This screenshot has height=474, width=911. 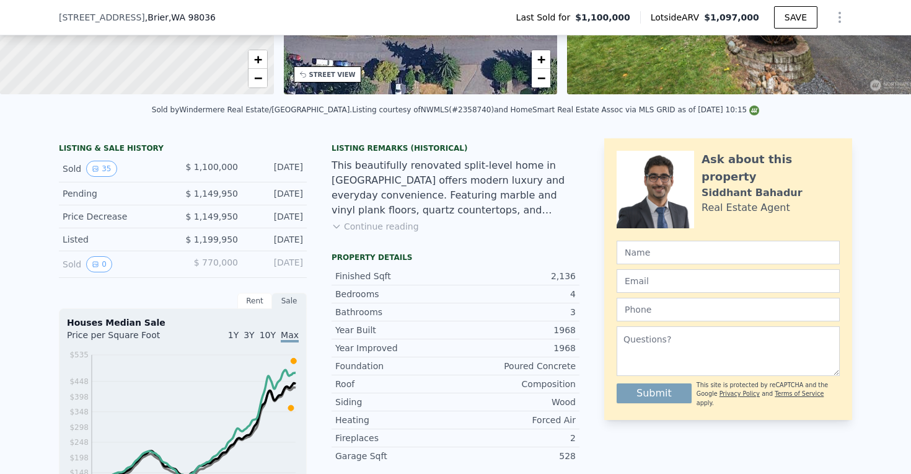 I want to click on button: Show Options, so click(x=840, y=17).